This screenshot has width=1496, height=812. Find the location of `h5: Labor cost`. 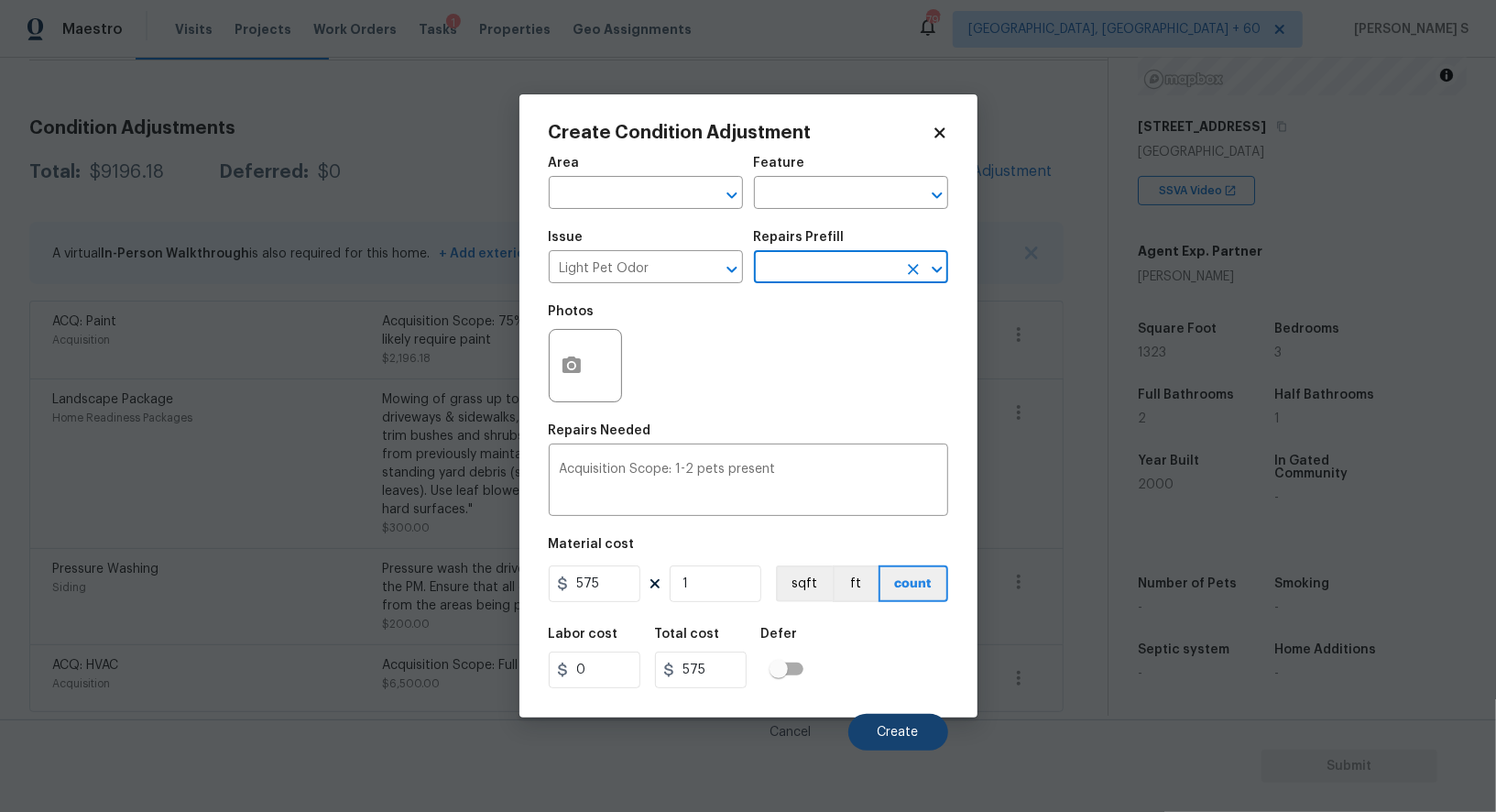

h5: Labor cost is located at coordinates (583, 634).